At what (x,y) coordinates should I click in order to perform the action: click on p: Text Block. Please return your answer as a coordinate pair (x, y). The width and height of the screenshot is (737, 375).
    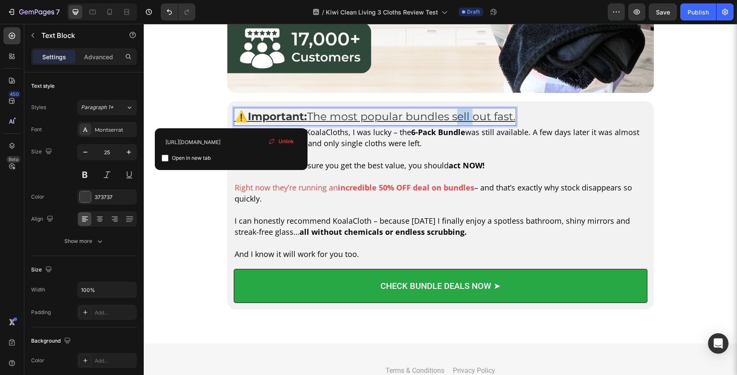
    Looking at the image, I should click on (78, 35).